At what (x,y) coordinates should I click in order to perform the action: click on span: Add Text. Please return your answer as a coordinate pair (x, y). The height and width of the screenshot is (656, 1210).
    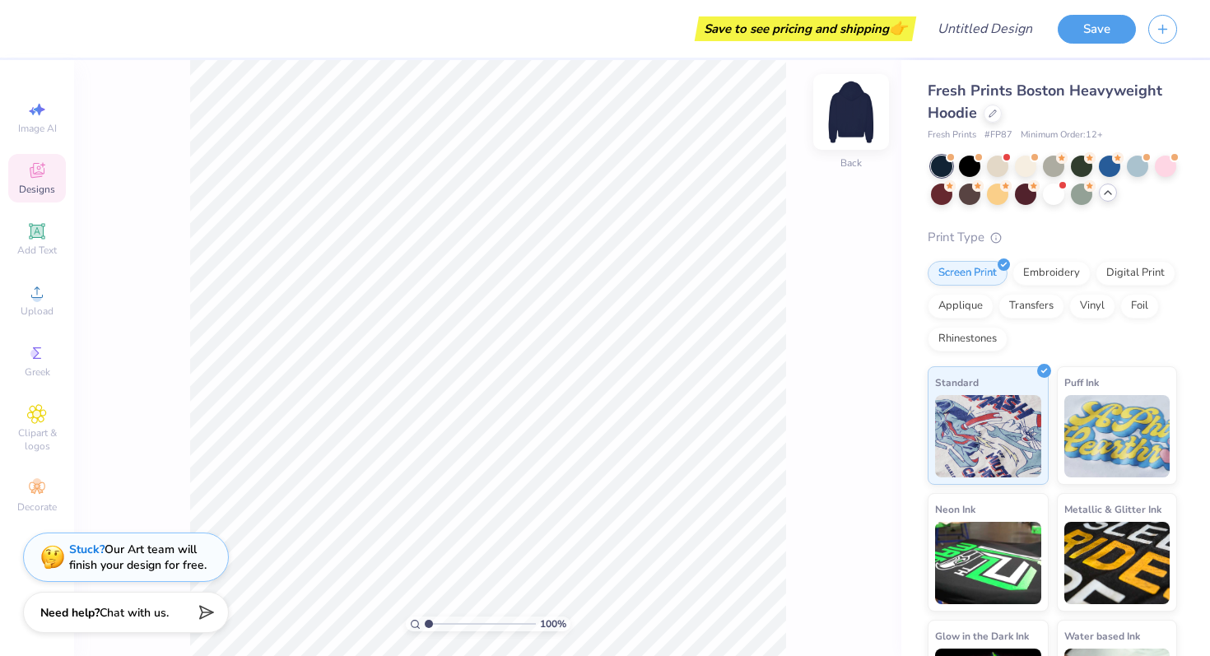
    Looking at the image, I should click on (37, 250).